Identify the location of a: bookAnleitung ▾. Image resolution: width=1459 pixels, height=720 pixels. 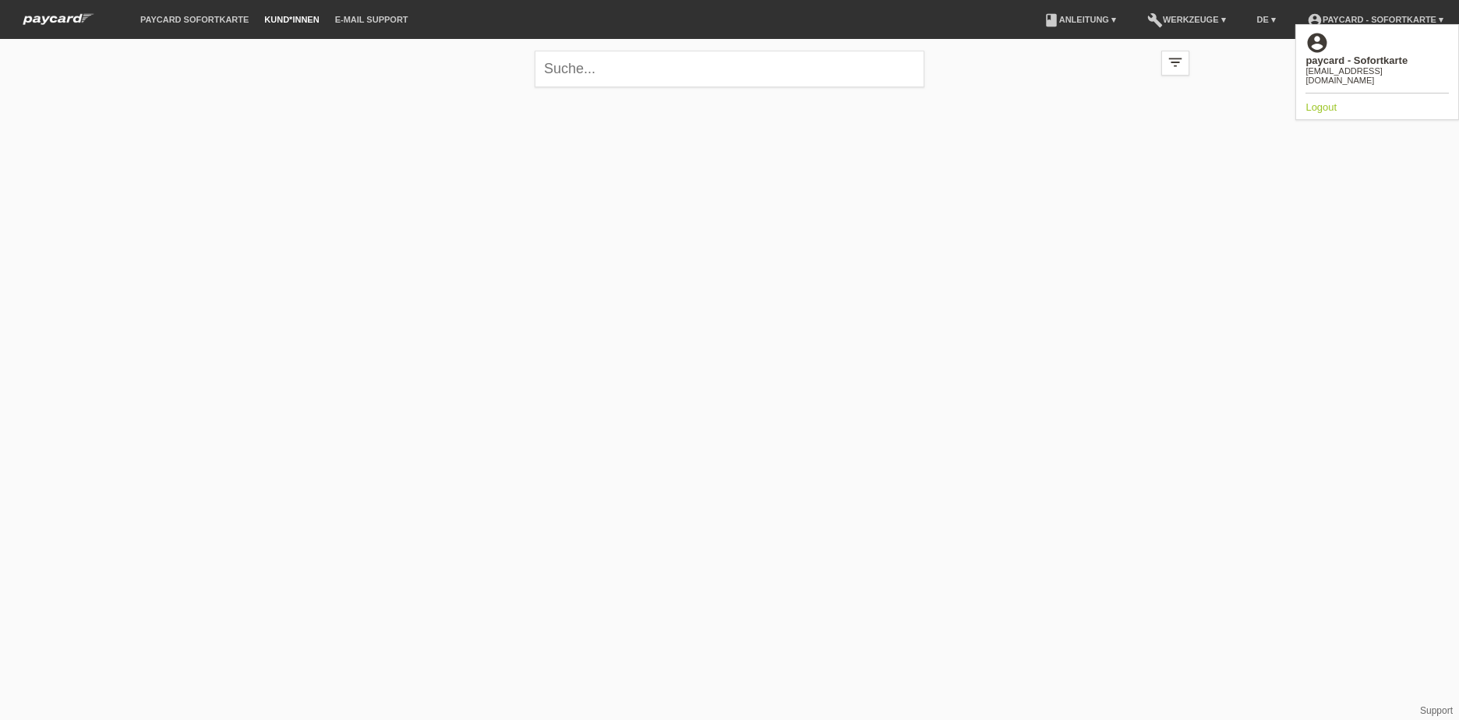
(1079, 19).